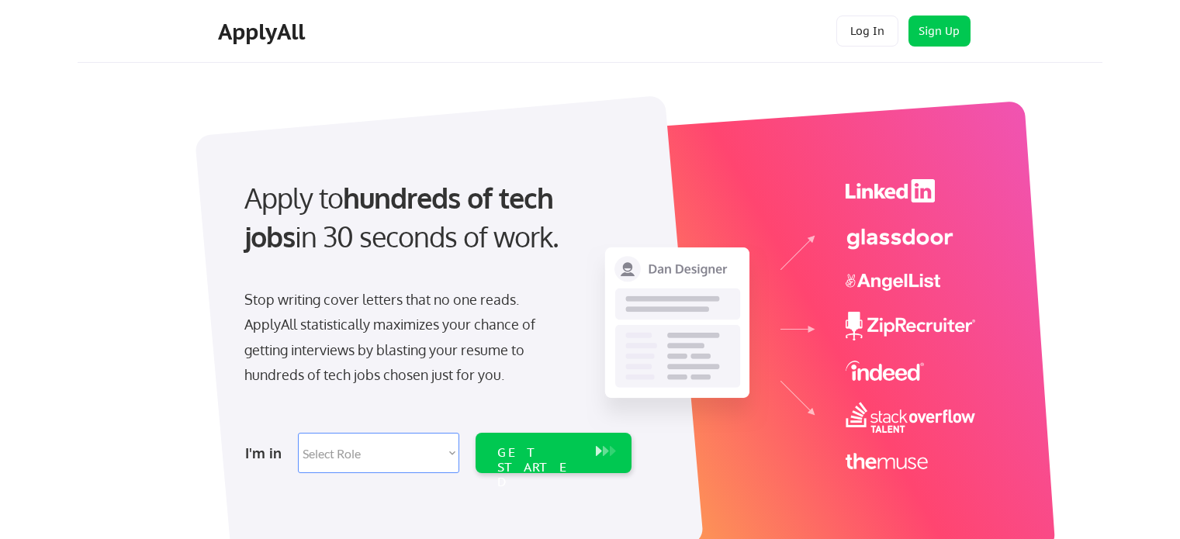  Describe the element at coordinates (267, 453) in the screenshot. I see `div: I'm in` at that location.